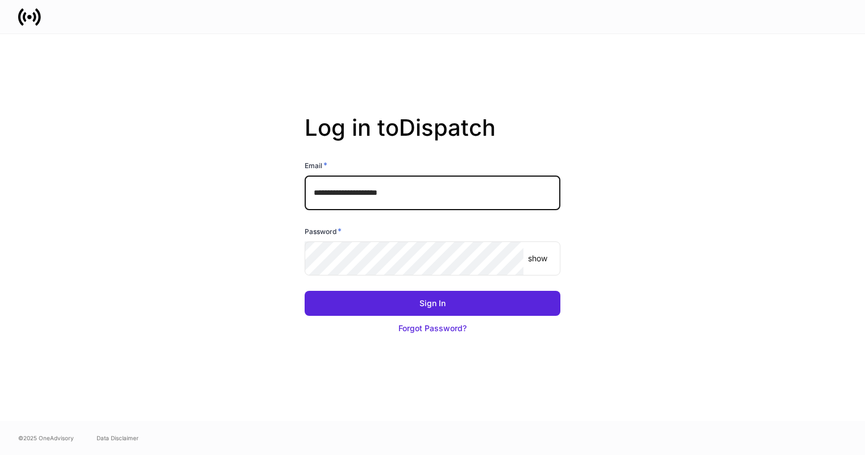  Describe the element at coordinates (433, 304) in the screenshot. I see `button: Sign In` at that location.